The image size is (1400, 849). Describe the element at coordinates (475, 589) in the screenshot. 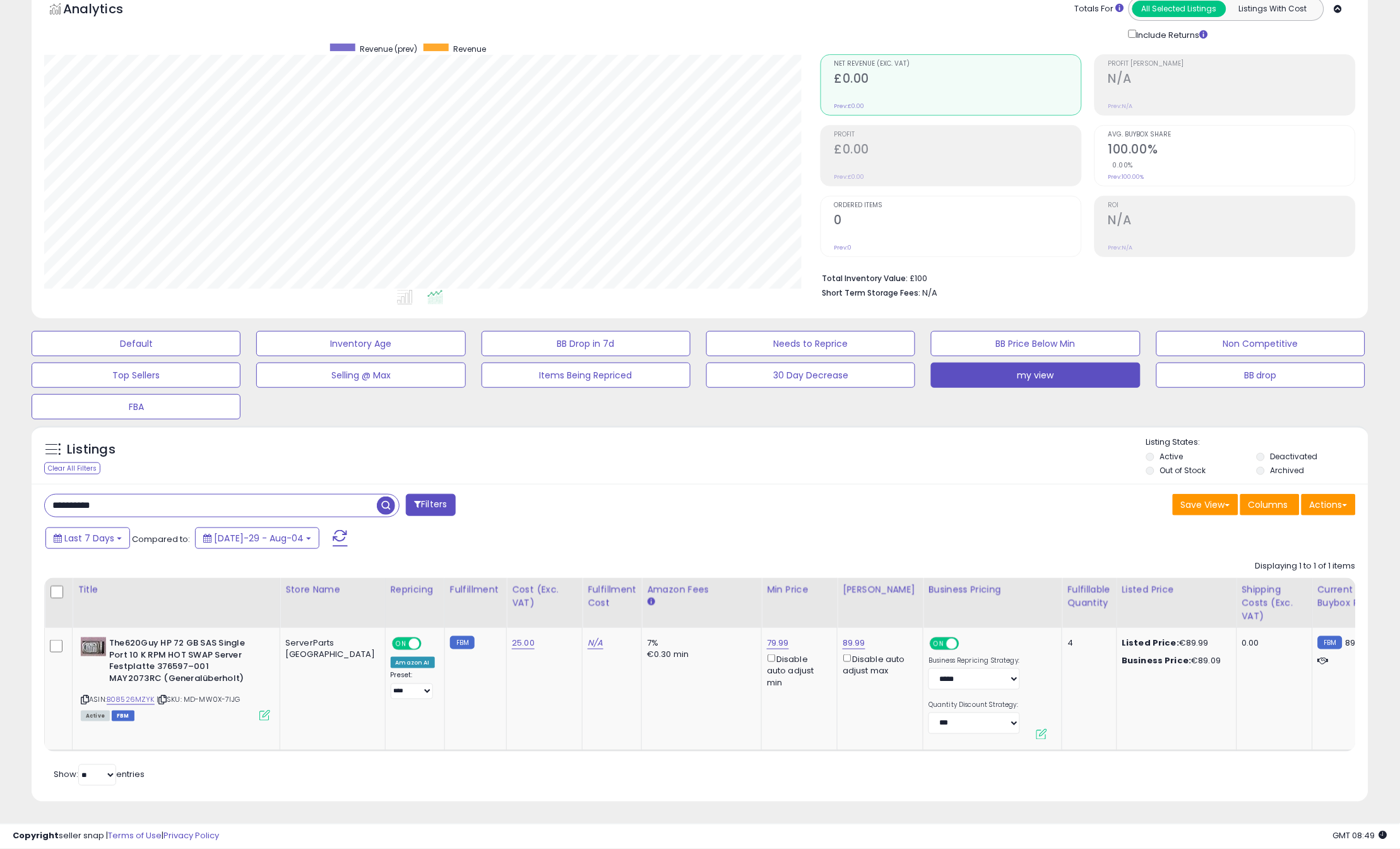

I see `div: Fulfillment` at that location.